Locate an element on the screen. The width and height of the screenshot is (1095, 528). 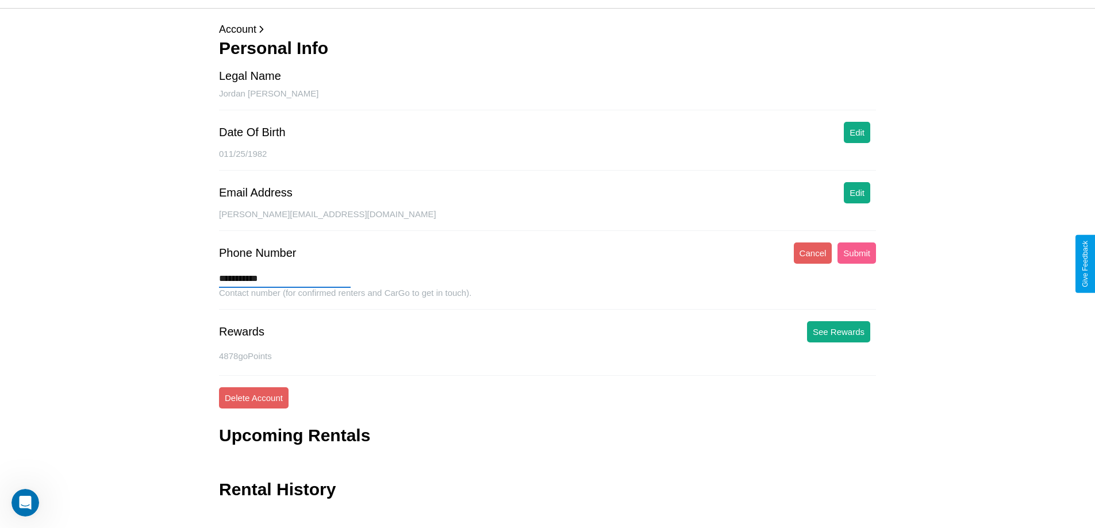
h3: Upcoming Rentals is located at coordinates (294, 436).